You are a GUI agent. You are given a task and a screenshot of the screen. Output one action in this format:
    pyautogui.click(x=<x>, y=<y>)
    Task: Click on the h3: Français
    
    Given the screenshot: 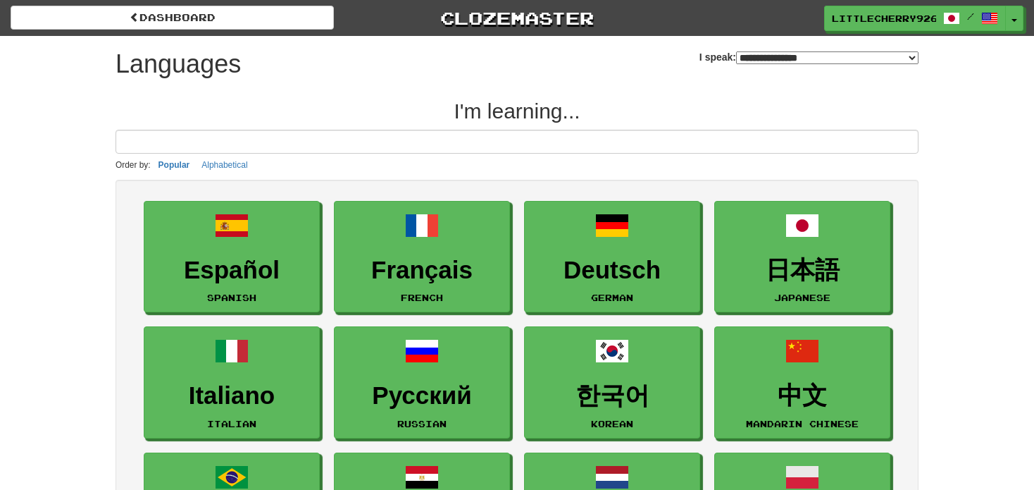 What is the action you would take?
    pyautogui.click(x=422, y=270)
    